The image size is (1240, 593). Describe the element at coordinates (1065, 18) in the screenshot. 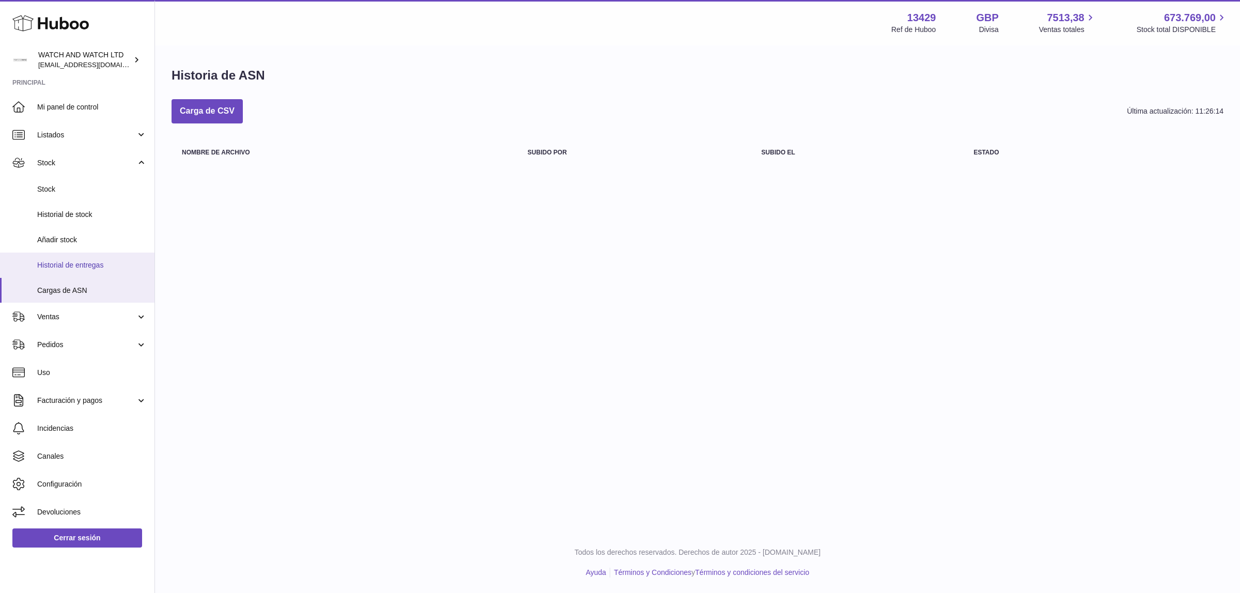

I see `span: 7513,38` at that location.